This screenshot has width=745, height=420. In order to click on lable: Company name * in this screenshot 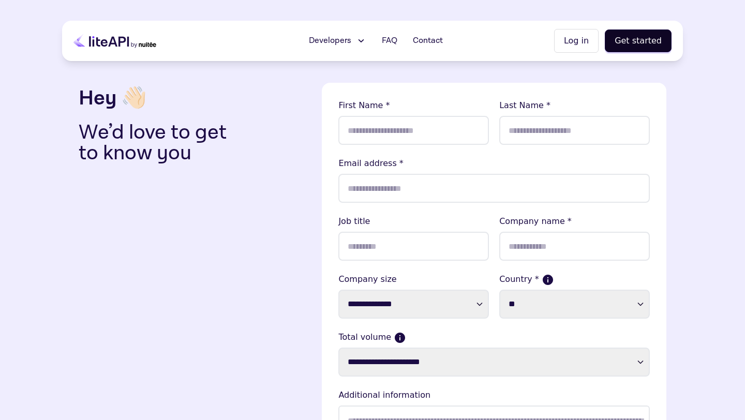, I will do `click(574, 221)`.